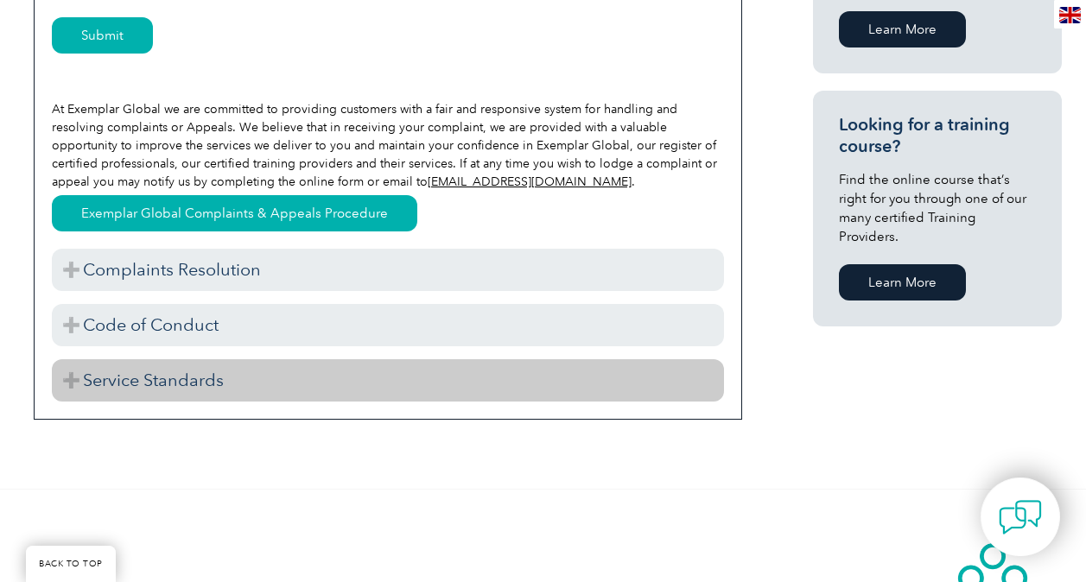 This screenshot has height=582, width=1086. What do you see at coordinates (71, 564) in the screenshot?
I see `a: BACK TO TOP` at bounding box center [71, 564].